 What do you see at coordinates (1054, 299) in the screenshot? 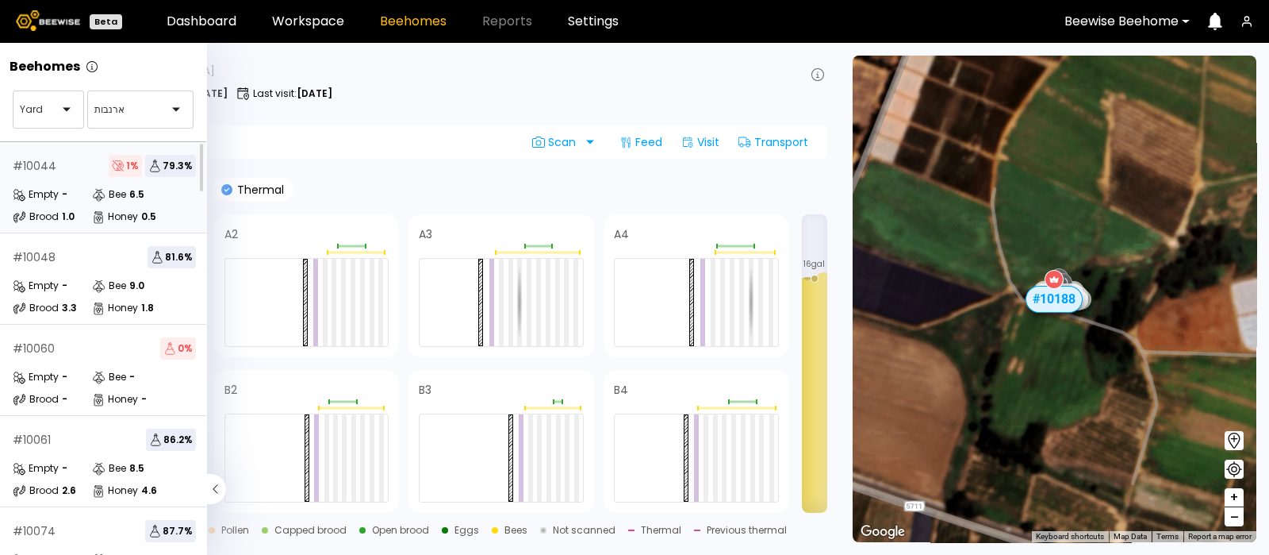
I see `div: # 10188` at bounding box center [1054, 299].